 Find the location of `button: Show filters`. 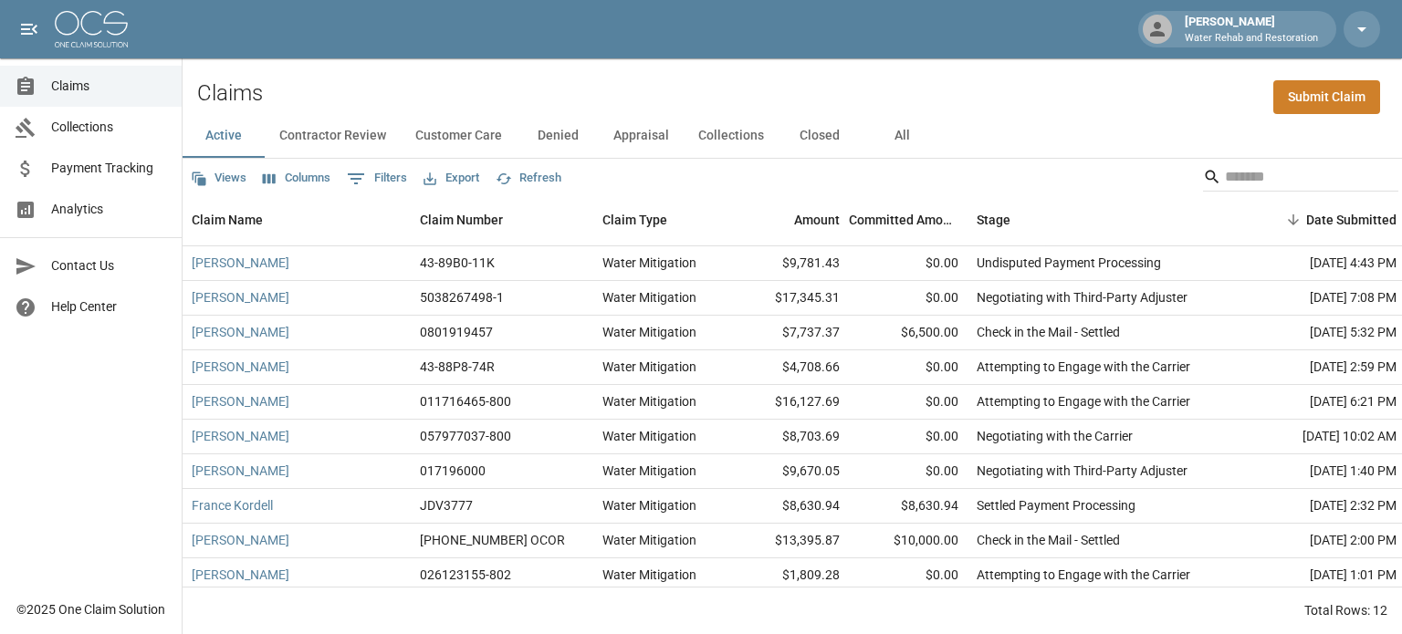

button: Show filters is located at coordinates (377, 179).